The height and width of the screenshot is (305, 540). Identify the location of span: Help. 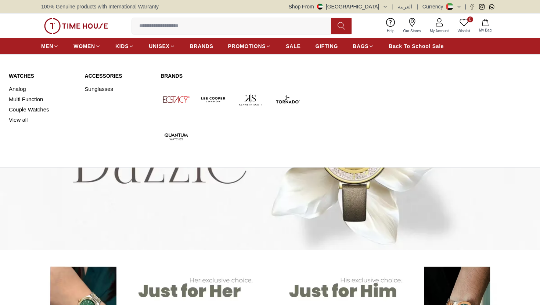
(390, 31).